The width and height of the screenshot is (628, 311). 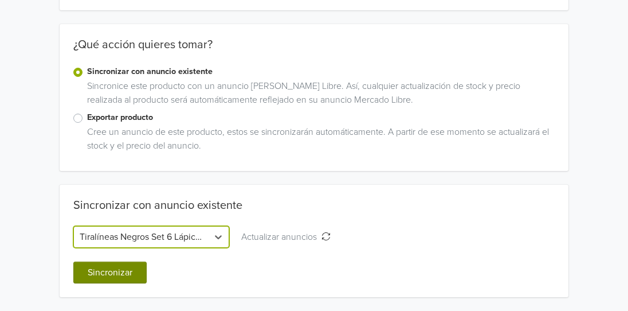 I want to click on button: Sincronizar, so click(x=110, y=272).